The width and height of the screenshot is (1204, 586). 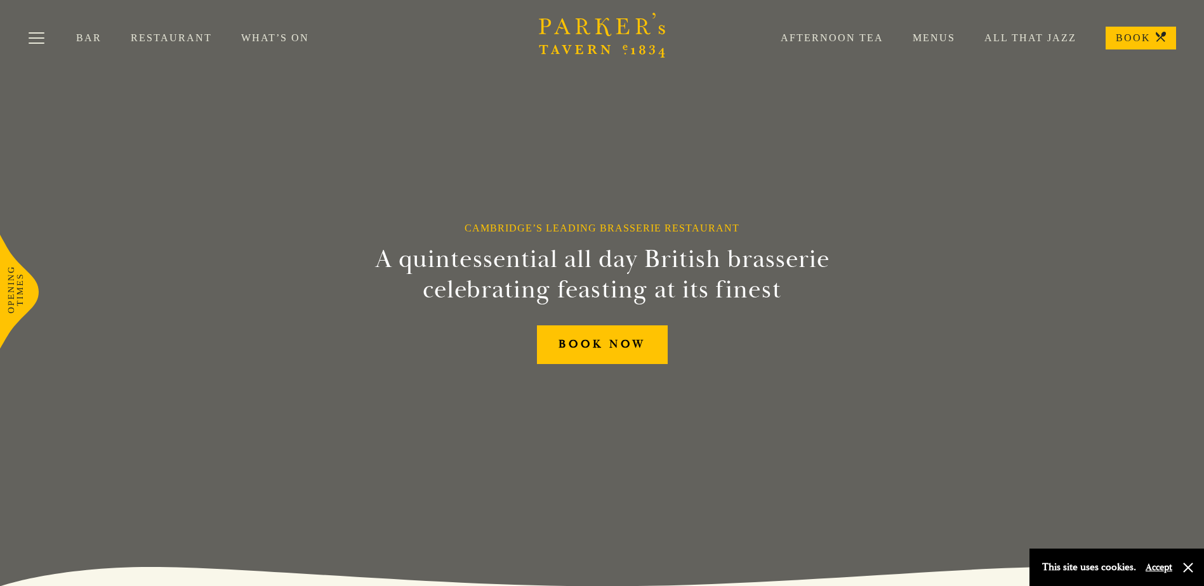 I want to click on h1: Cambridge’s Leading Brasserie Restaurant, so click(x=602, y=228).